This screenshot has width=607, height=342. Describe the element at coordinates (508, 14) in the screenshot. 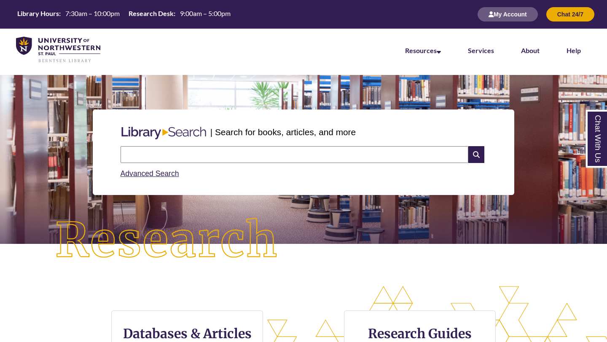

I see `a: My Account` at that location.